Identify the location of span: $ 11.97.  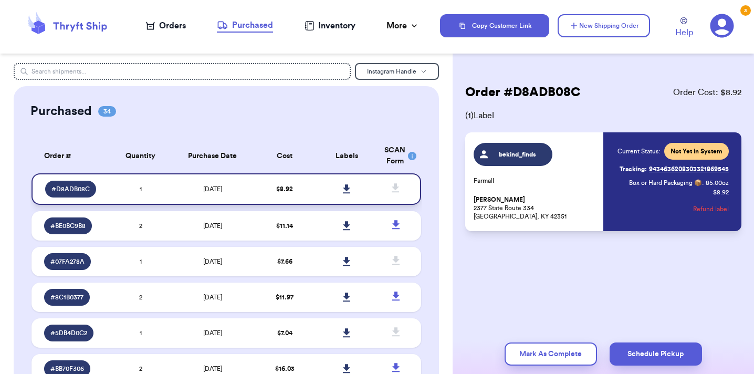
(284, 297).